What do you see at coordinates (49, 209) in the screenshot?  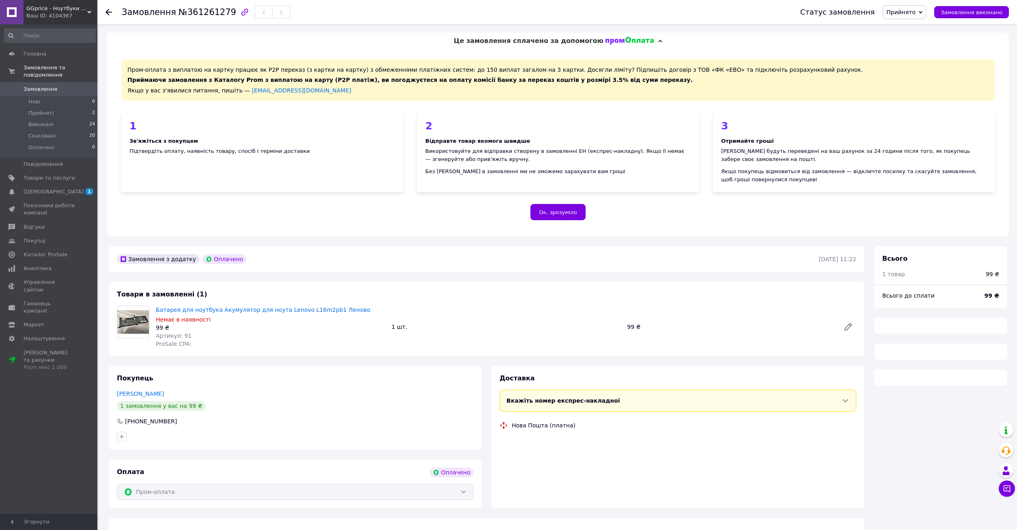 I see `span: Показники роботи компанії` at bounding box center [49, 209].